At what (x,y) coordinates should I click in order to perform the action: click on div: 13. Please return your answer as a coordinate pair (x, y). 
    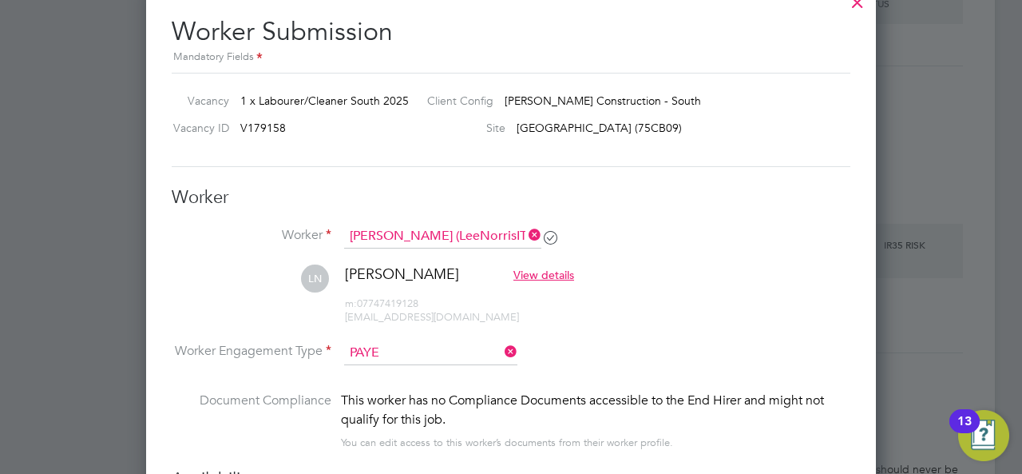
    Looking at the image, I should click on (965, 431).